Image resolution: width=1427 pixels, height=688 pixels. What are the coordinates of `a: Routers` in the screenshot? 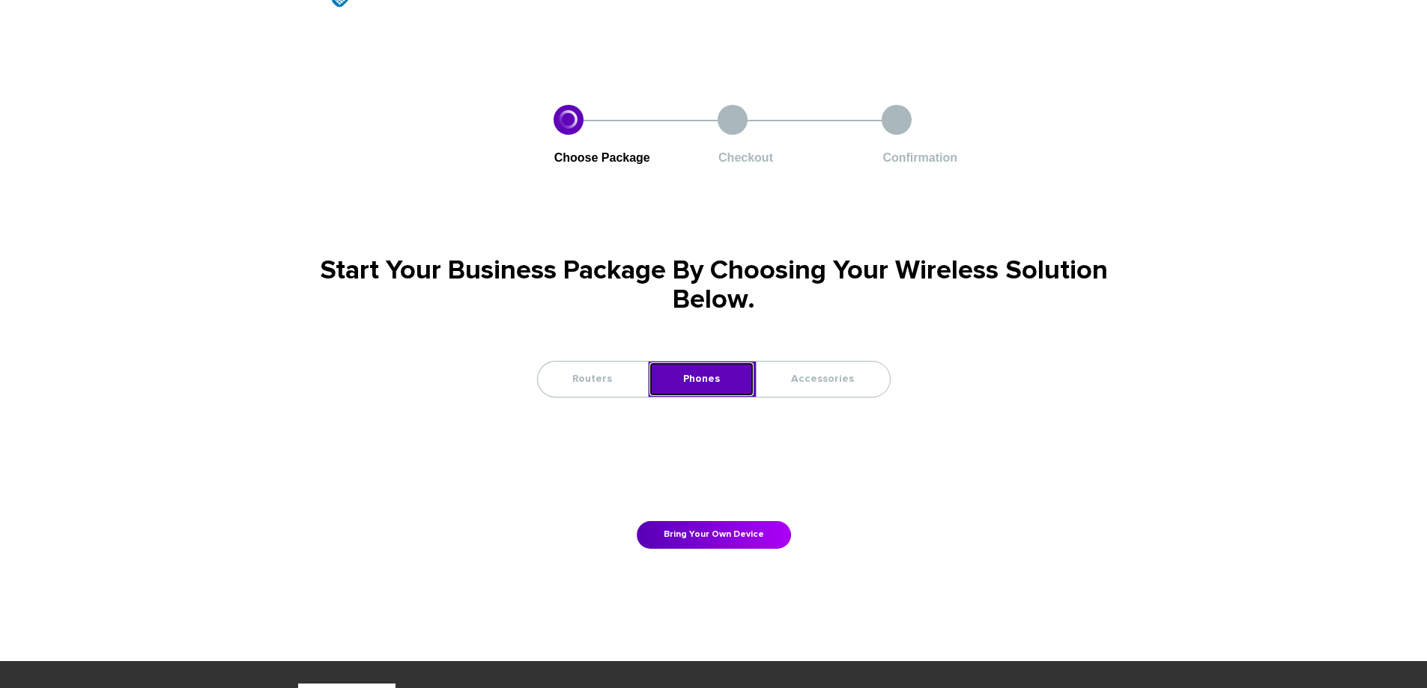 It's located at (592, 379).